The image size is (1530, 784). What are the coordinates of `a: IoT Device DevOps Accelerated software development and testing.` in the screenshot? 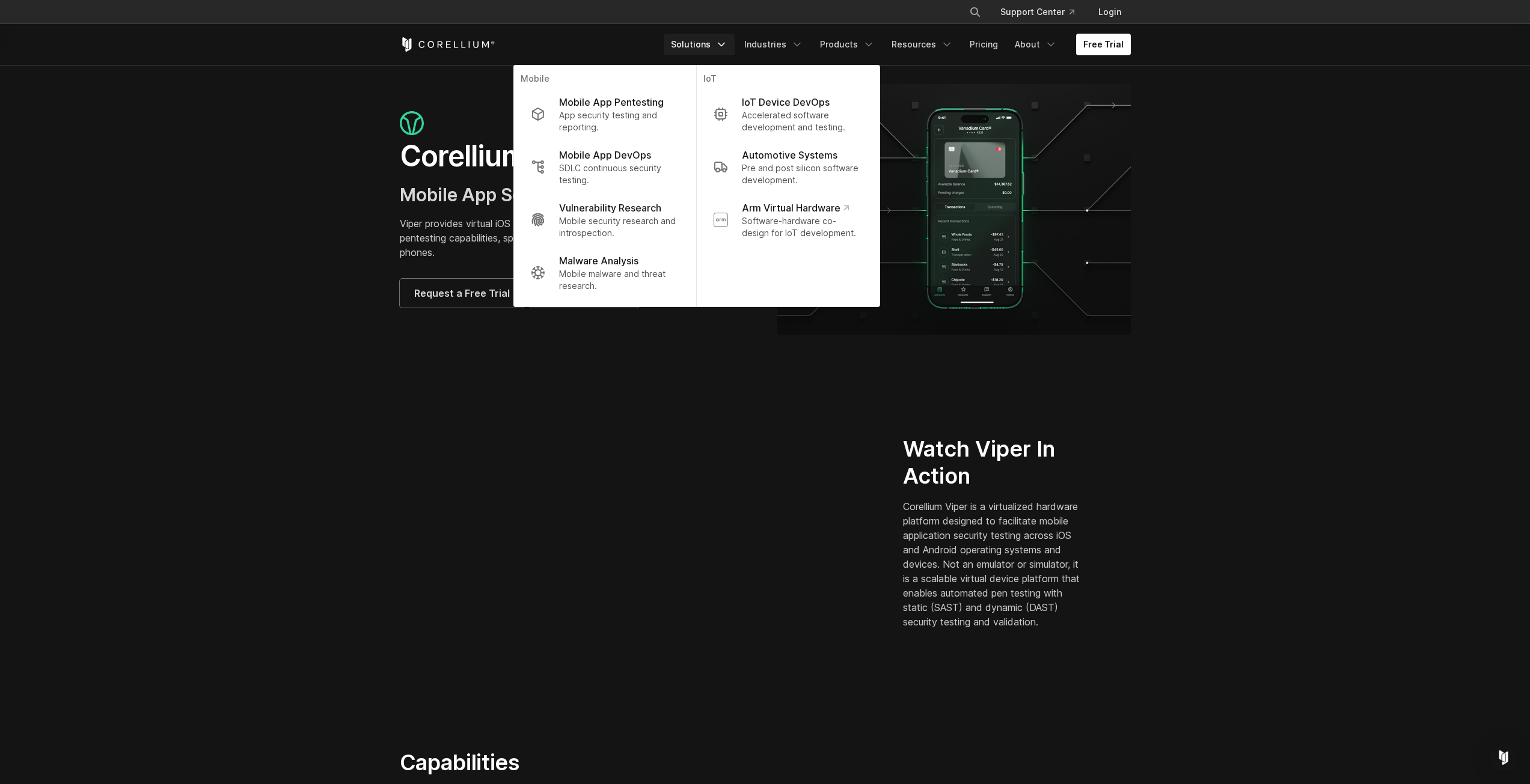 It's located at (787, 114).